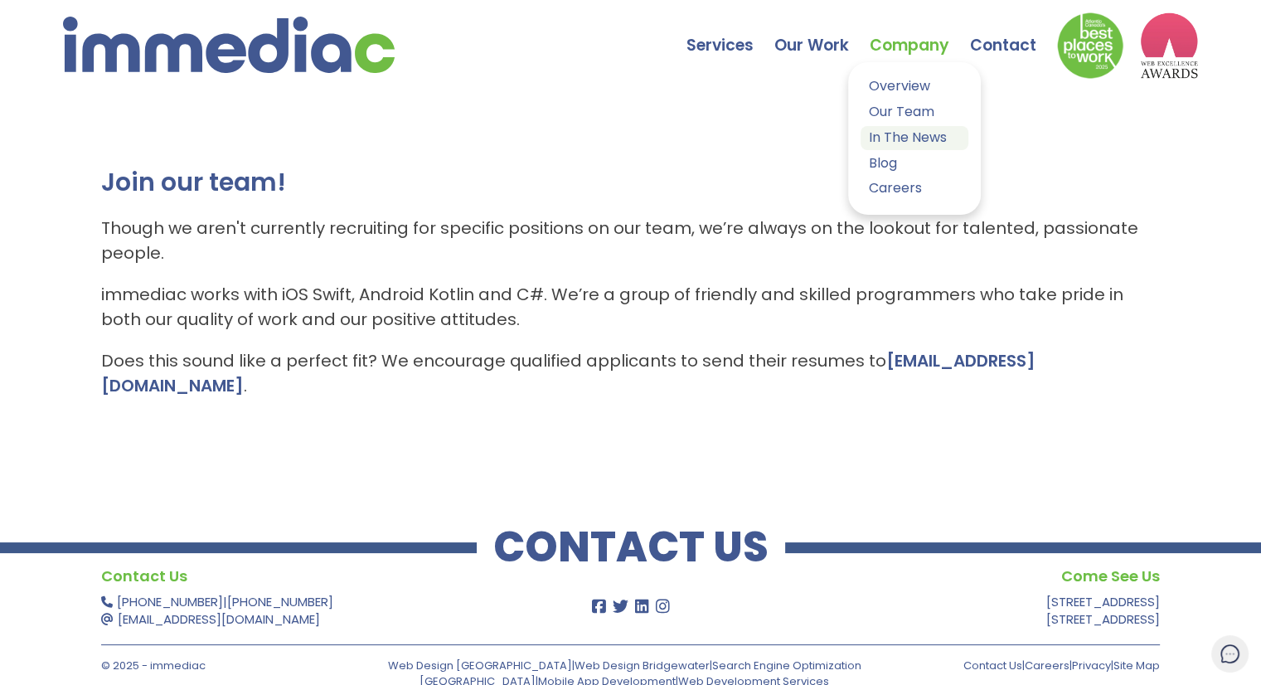 The height and width of the screenshot is (685, 1261). I want to click on a: Our Work, so click(822, 33).